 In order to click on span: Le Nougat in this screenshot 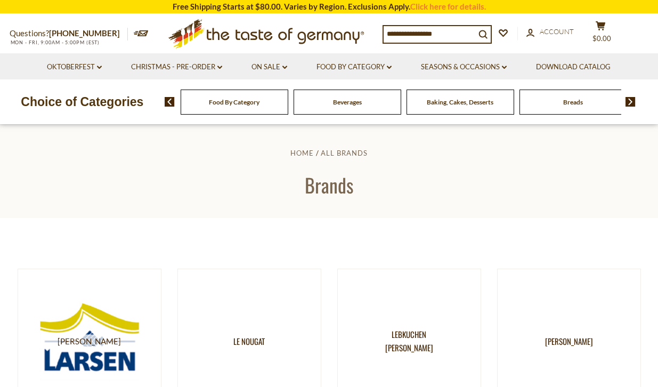, I will do `click(249, 341)`.